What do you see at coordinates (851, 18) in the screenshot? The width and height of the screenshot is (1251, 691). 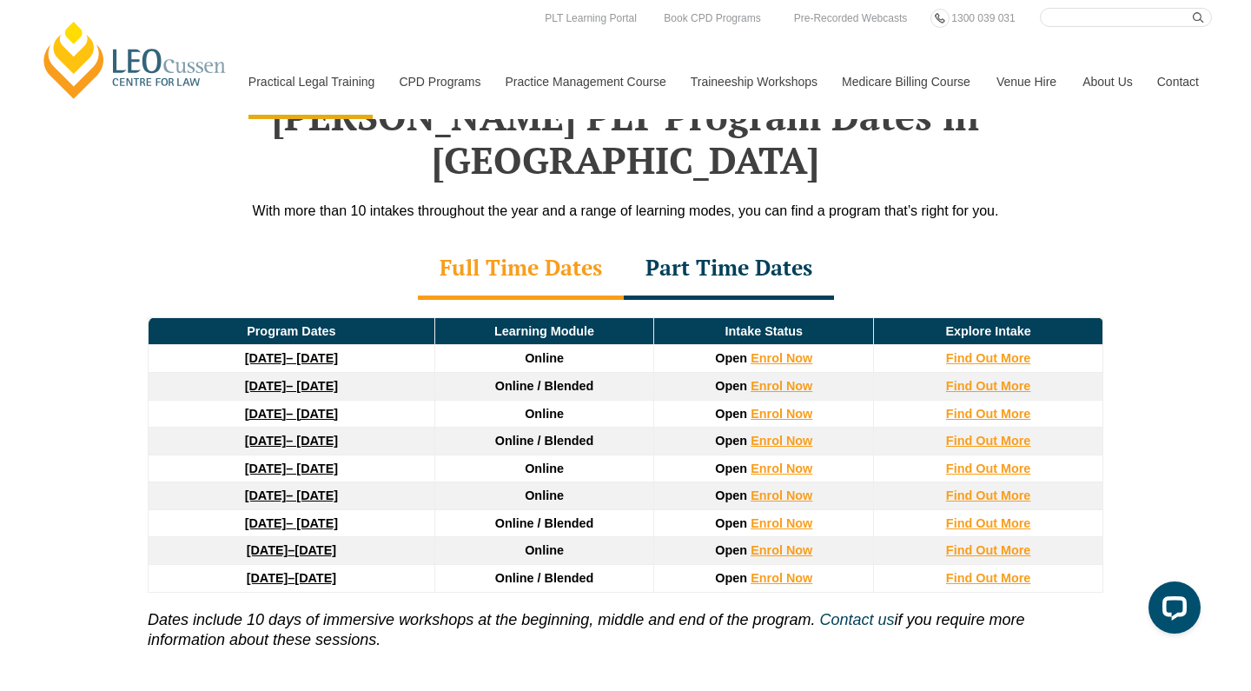 I see `a: Pre-Recorded Webcasts` at bounding box center [851, 18].